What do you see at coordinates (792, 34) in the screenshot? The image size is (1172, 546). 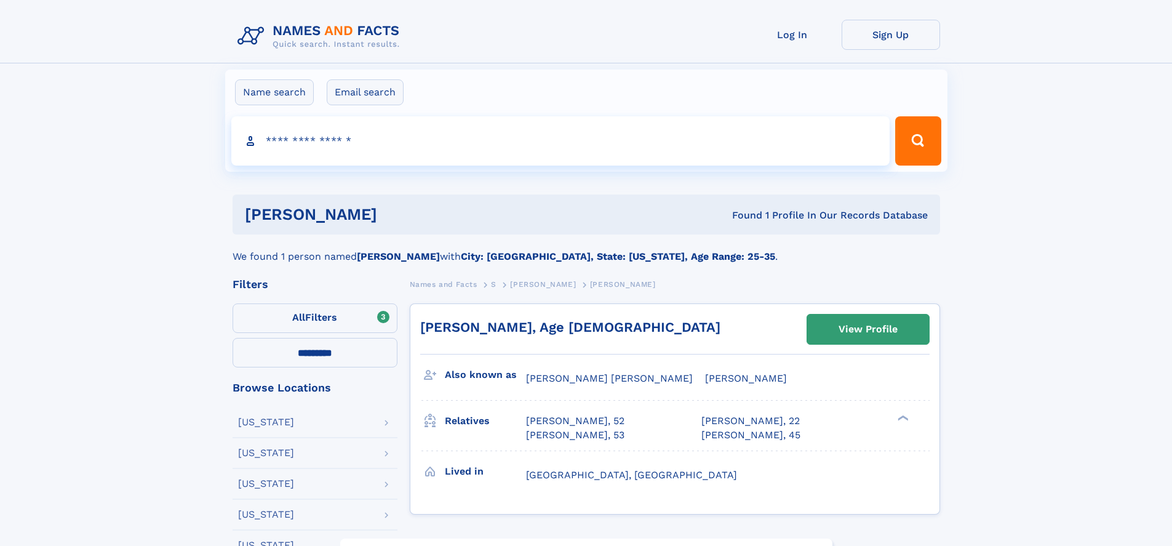 I see `a: Log In` at bounding box center [792, 34].